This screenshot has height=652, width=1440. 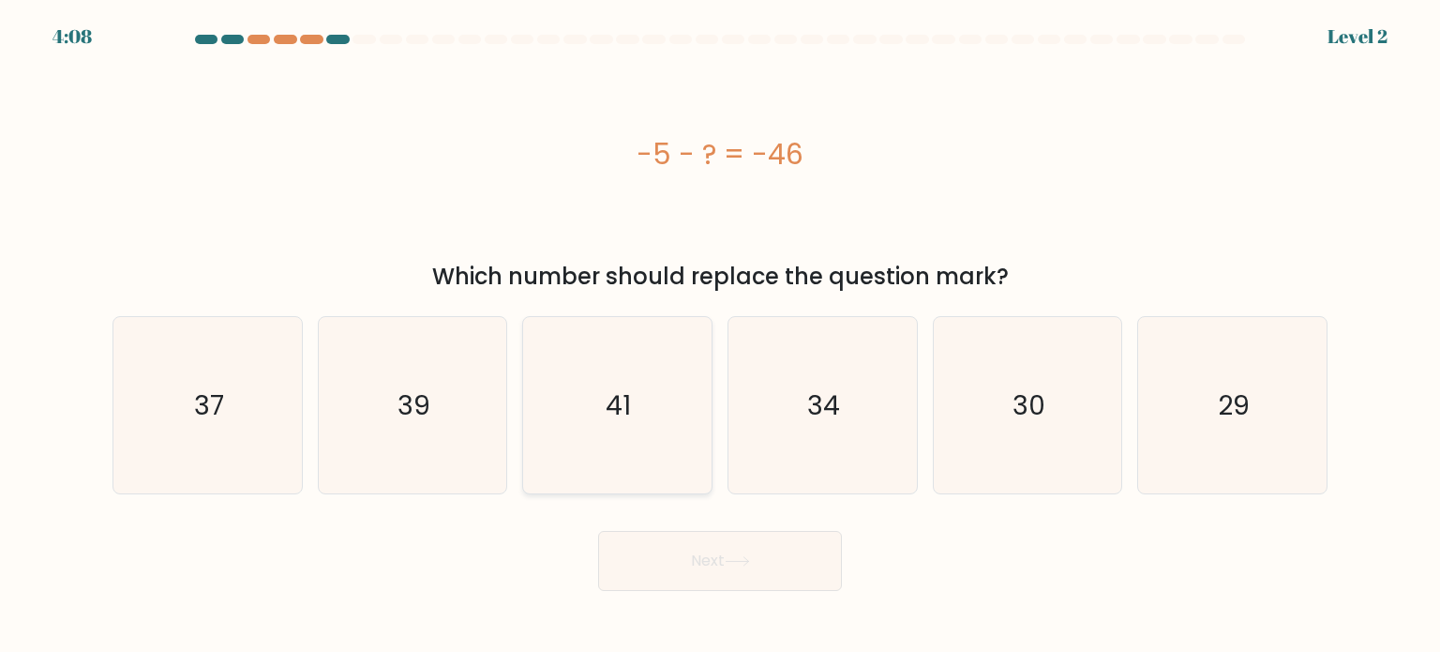 I want to click on div: -5 - ? = -46, so click(x=720, y=154).